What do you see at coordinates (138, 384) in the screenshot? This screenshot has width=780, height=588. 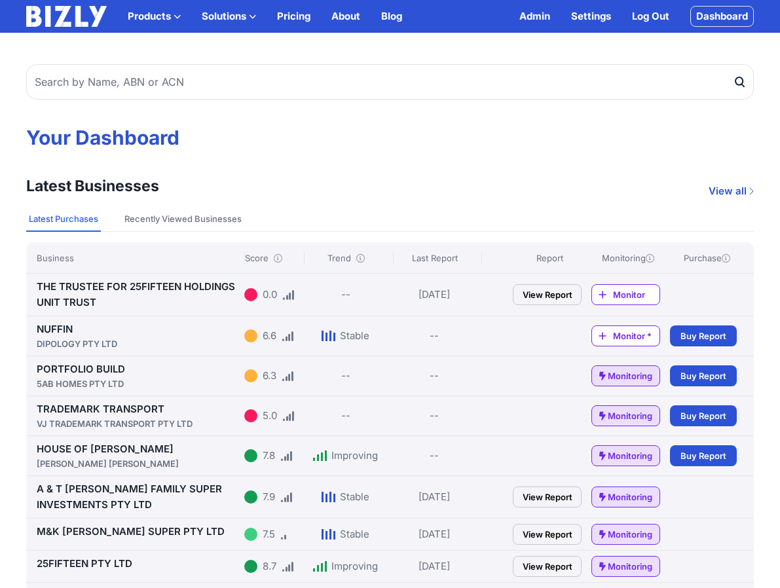 I see `div: 5AB HOMES PTY LTD` at bounding box center [138, 384].